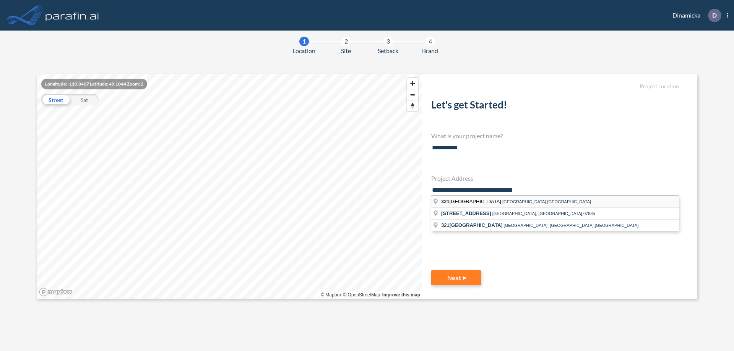 The width and height of the screenshot is (734, 351). What do you see at coordinates (412, 106) in the screenshot?
I see `span: Reset bearing to north` at bounding box center [412, 106].